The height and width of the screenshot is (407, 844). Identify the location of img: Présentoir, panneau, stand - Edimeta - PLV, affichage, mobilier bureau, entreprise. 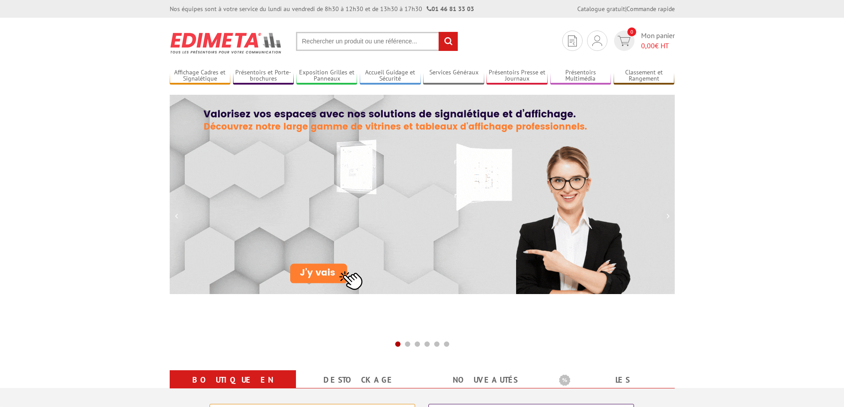
(226, 43).